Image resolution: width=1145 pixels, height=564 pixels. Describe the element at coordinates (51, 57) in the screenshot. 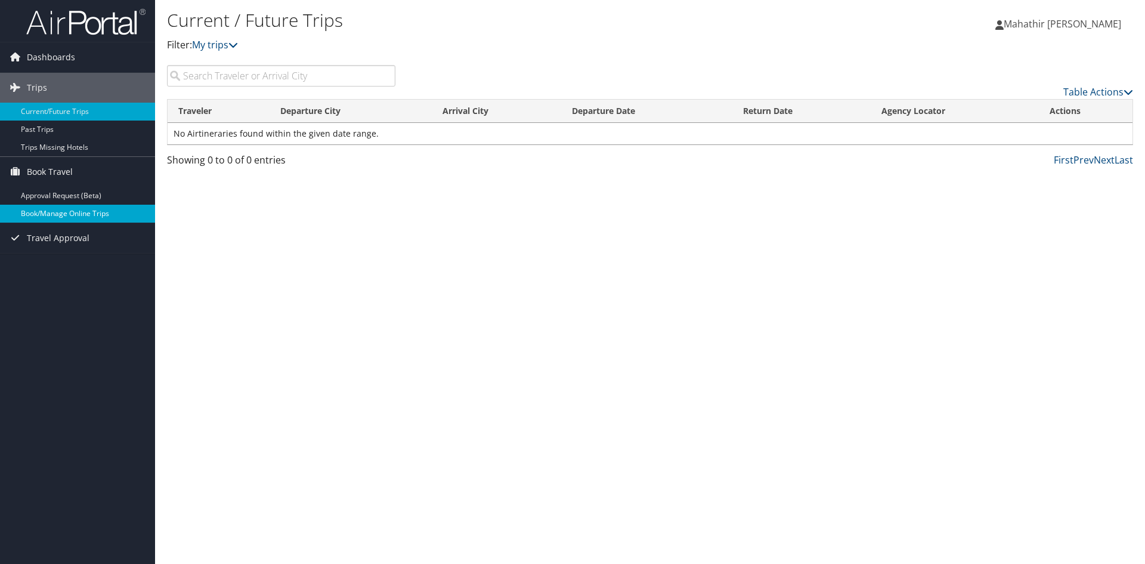

I see `span: Dashboards` at that location.